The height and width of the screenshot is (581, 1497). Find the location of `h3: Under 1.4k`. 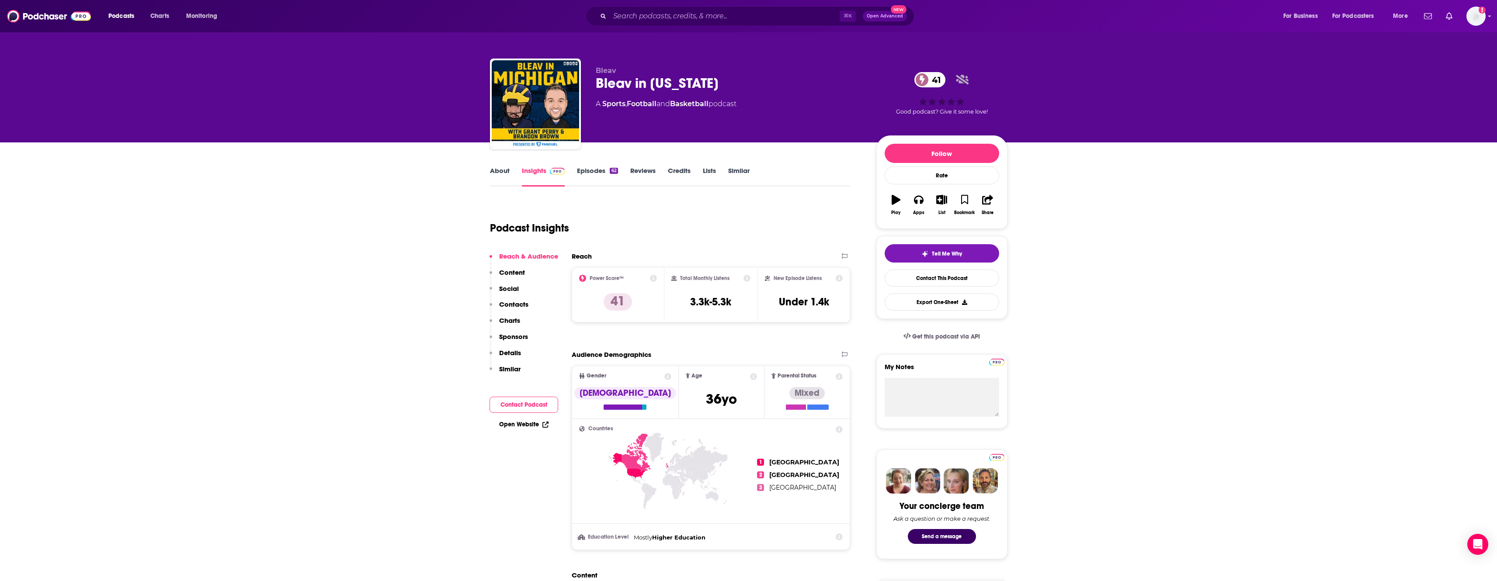

h3: Under 1.4k is located at coordinates (804, 302).